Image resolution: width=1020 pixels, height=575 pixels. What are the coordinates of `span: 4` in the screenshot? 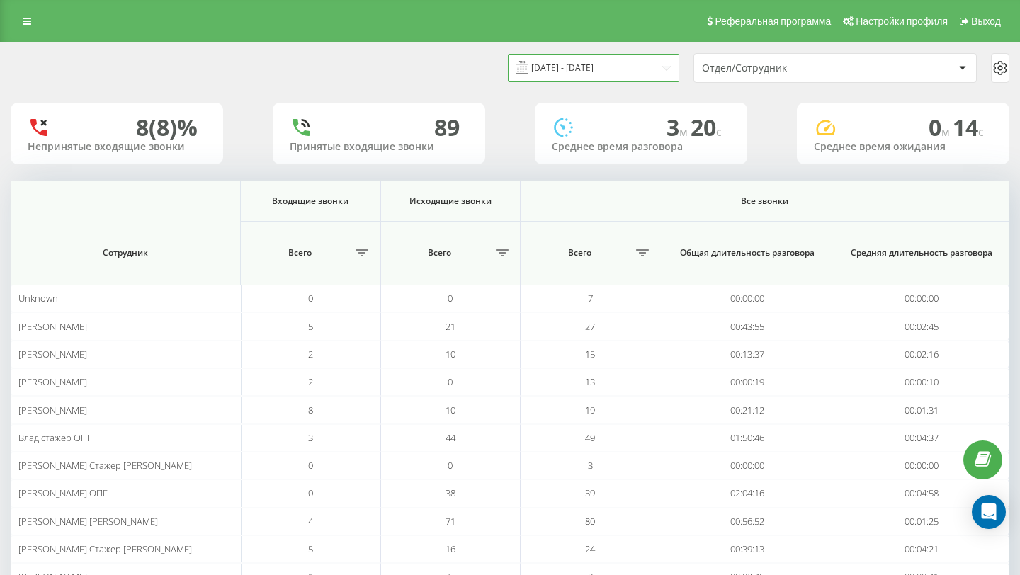 It's located at (310, 521).